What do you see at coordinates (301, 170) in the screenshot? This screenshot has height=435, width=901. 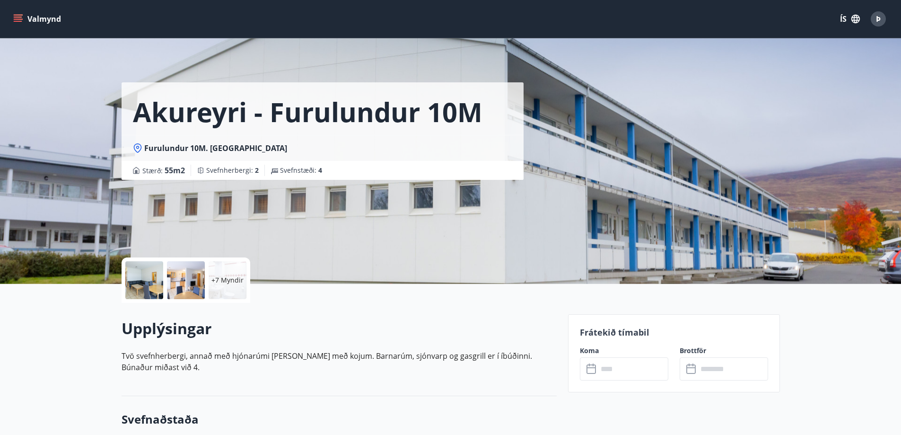 I see `span: Svefnstæði :` at bounding box center [301, 170].